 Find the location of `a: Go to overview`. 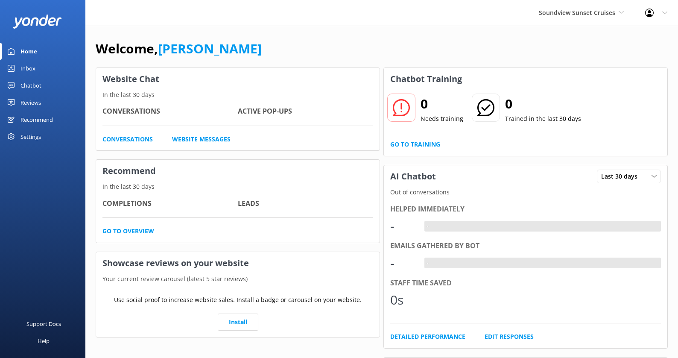

a: Go to overview is located at coordinates (128, 231).